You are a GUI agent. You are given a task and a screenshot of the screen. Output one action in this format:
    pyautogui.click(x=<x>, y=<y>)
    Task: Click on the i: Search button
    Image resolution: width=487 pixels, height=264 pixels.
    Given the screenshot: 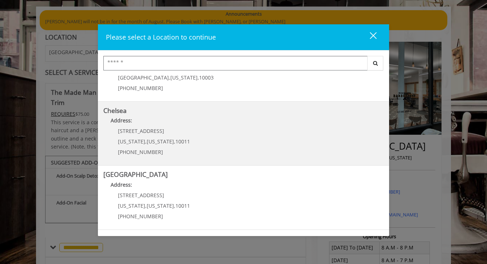 What is the action you would take?
    pyautogui.click(x=375, y=63)
    